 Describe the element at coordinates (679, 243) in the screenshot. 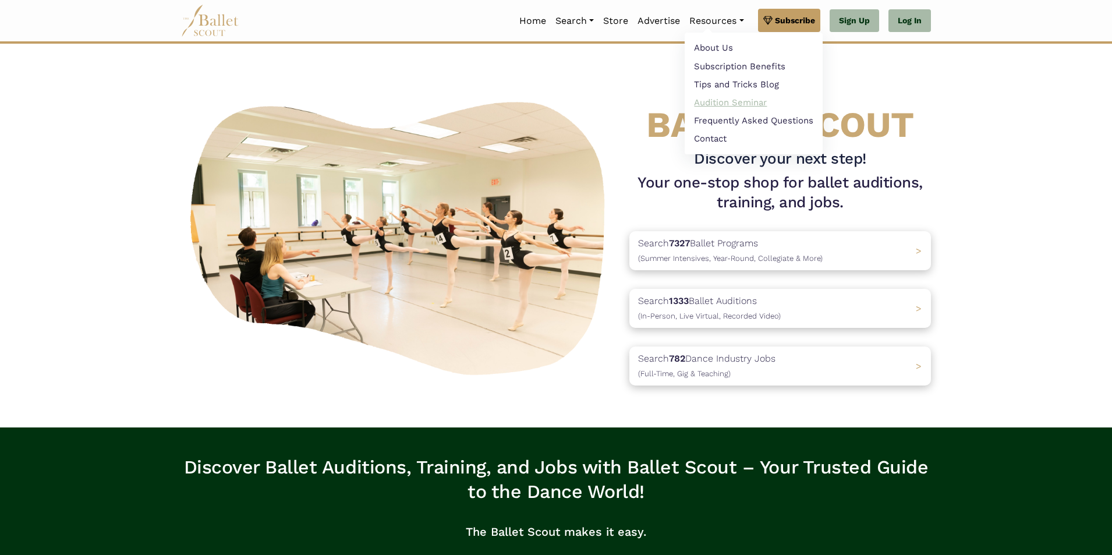

I see `b: 7327` at that location.